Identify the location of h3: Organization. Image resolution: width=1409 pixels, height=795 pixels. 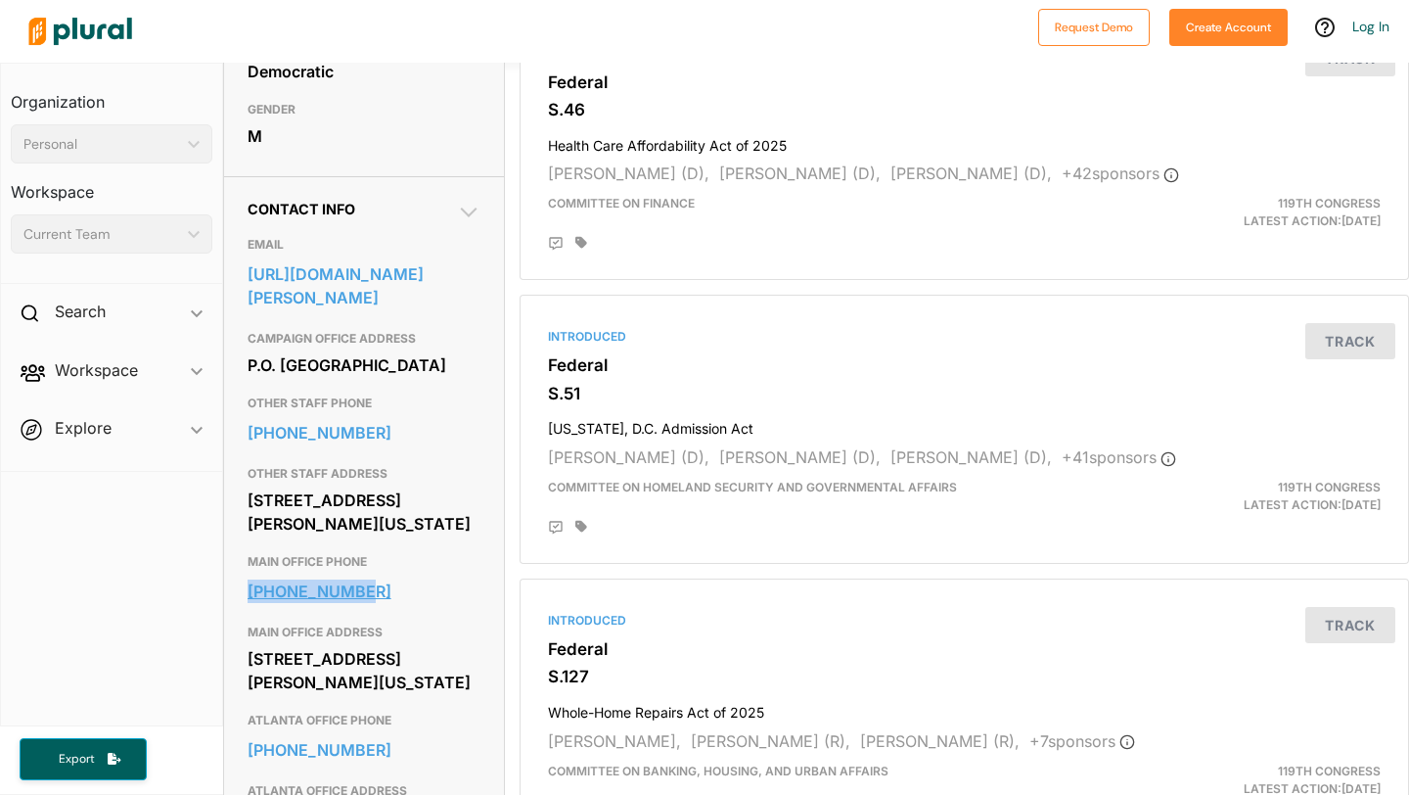
(112, 95).